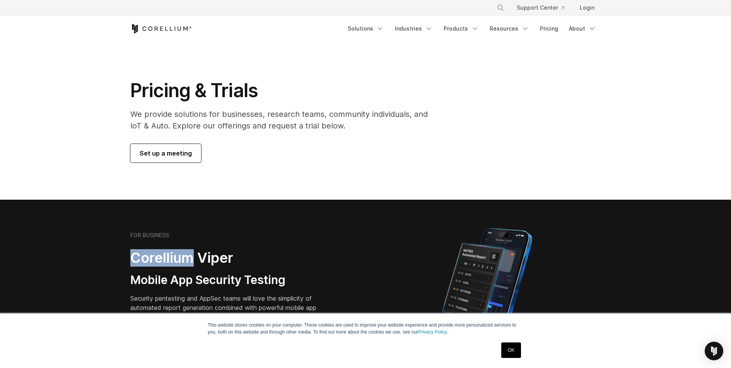 The image size is (731, 368). I want to click on p: Security pentesting and AppSec teams will love the simplicity of automated report generation comb..., so click(229, 307).